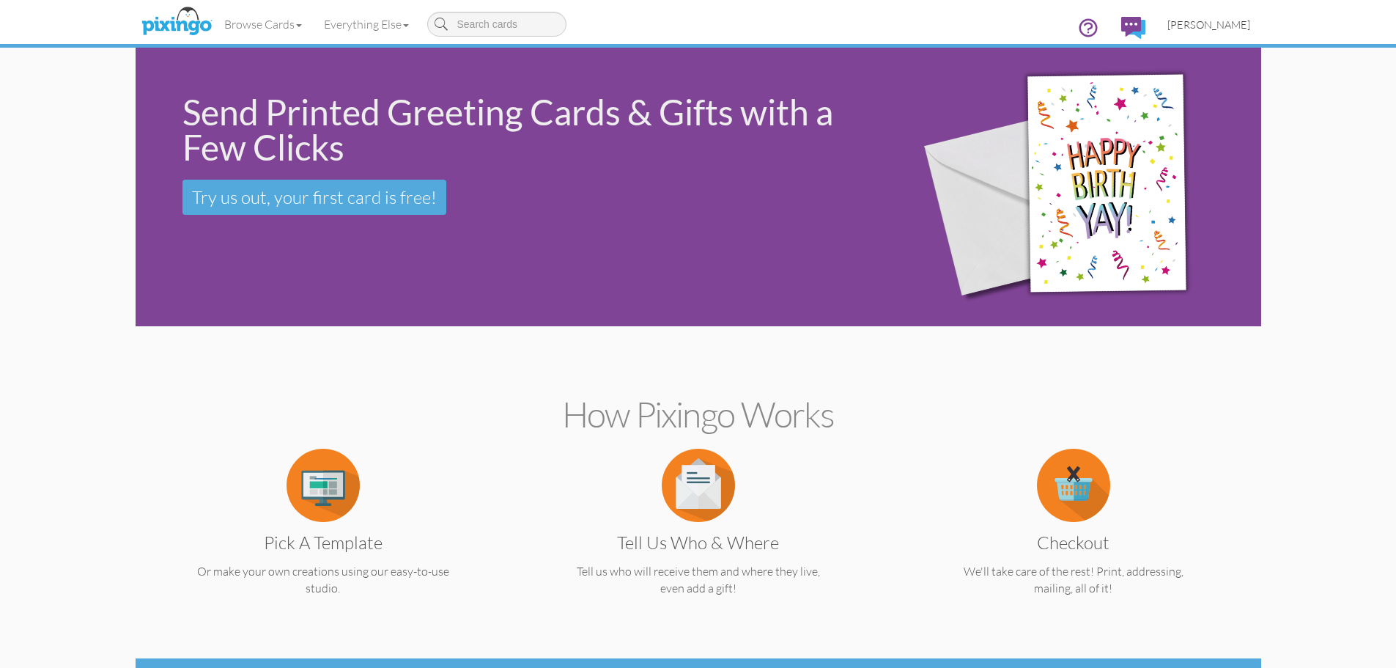 Image resolution: width=1396 pixels, height=668 pixels. I want to click on h3: Tell us Who & Where, so click(699, 542).